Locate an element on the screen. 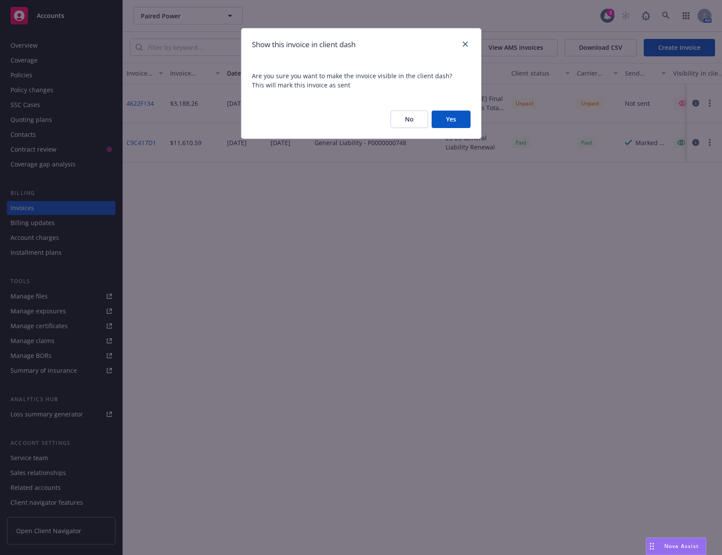  button: Nova Assist is located at coordinates (676, 546).